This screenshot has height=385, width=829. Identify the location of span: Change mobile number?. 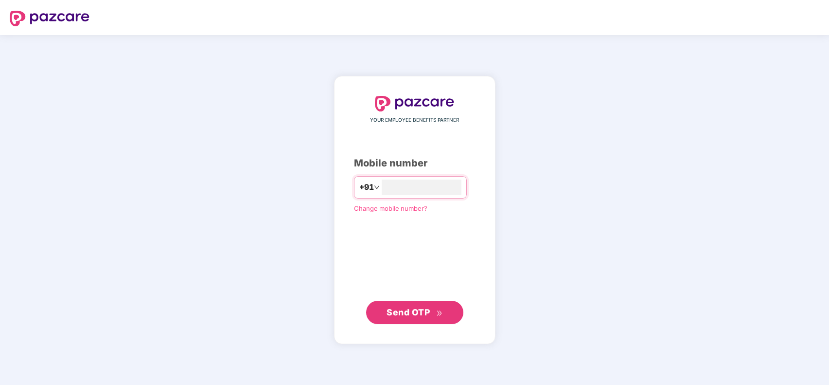
(390, 208).